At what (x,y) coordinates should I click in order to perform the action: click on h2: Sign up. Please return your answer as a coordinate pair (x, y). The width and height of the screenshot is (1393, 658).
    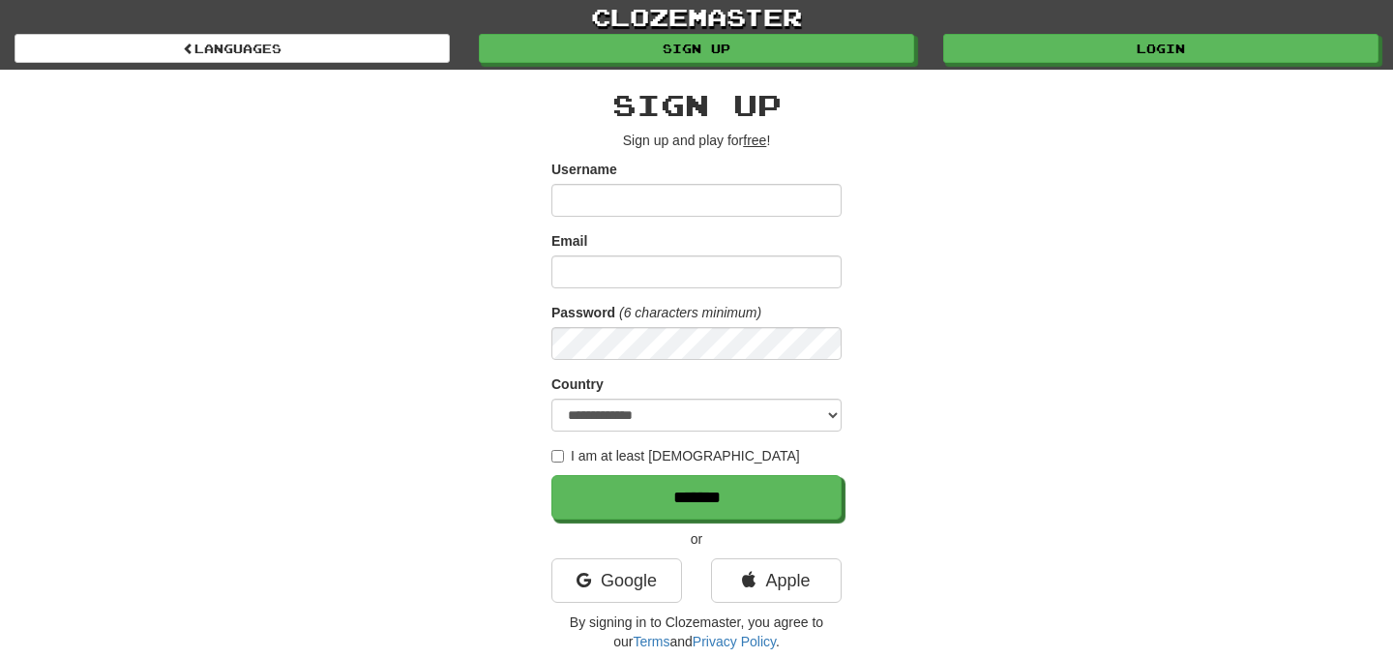
    Looking at the image, I should click on (697, 104).